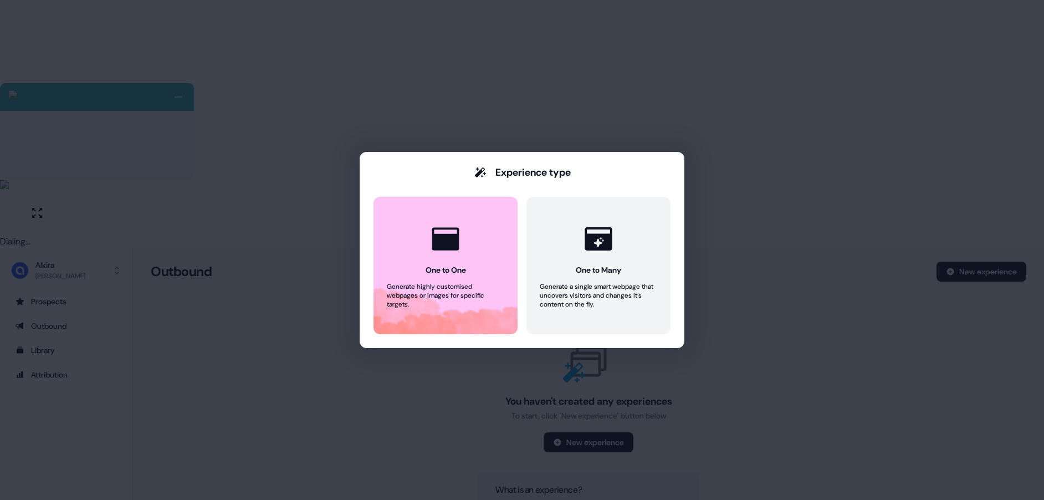 The height and width of the screenshot is (500, 1044). I want to click on div: Generate highly customised webpages or images for specific targets., so click(446, 295).